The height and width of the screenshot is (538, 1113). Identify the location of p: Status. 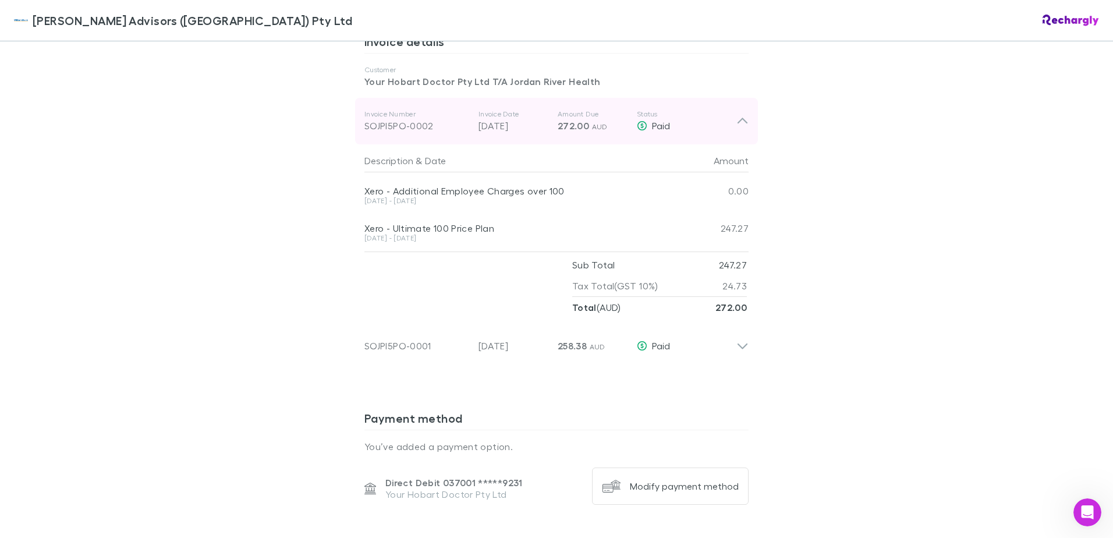
(686, 114).